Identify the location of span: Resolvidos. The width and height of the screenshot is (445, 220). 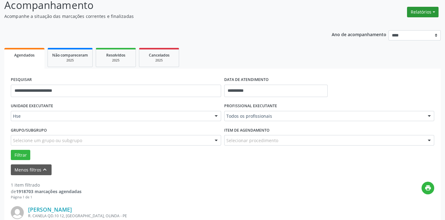
(116, 55).